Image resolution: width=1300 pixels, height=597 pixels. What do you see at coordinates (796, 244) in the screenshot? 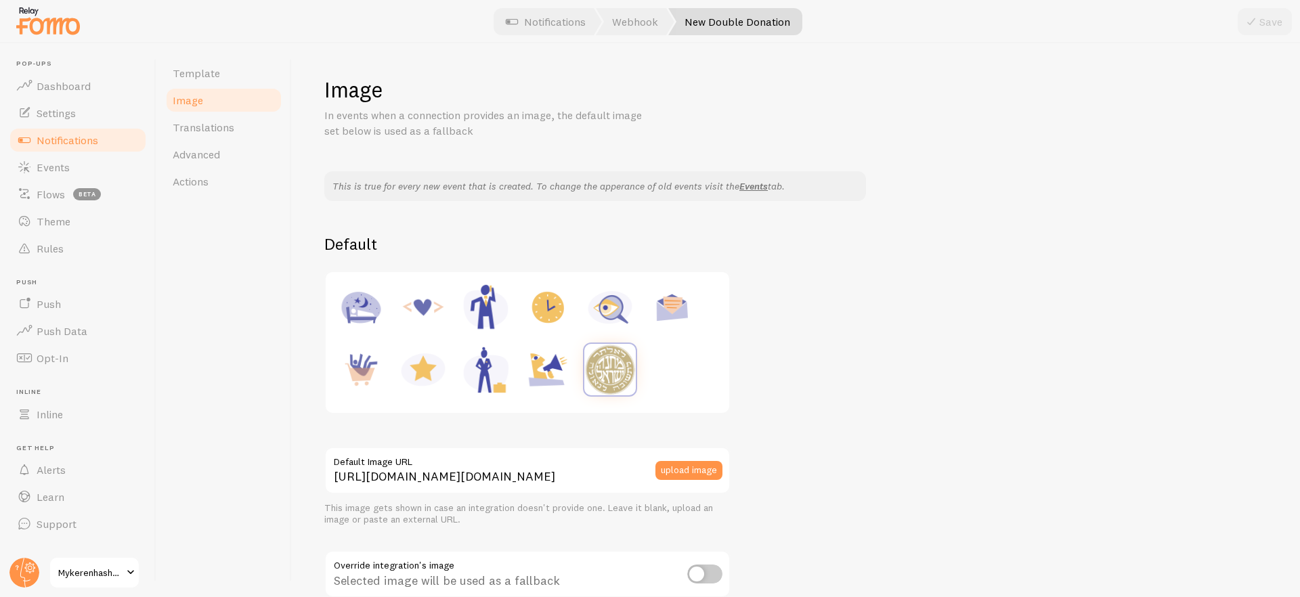
I see `h2: Default` at bounding box center [796, 244].